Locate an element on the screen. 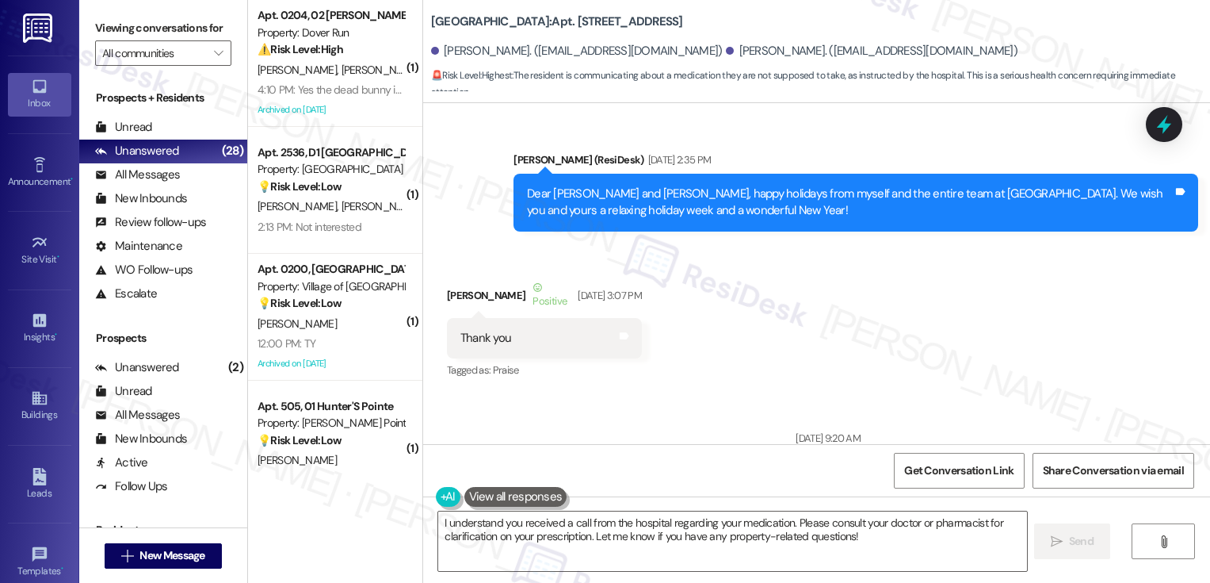  a: Buildings is located at coordinates (40, 406).